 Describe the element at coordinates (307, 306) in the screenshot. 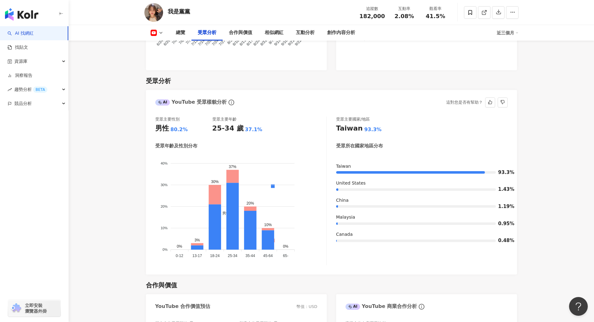

I see `div: 幣值：USD` at that location.